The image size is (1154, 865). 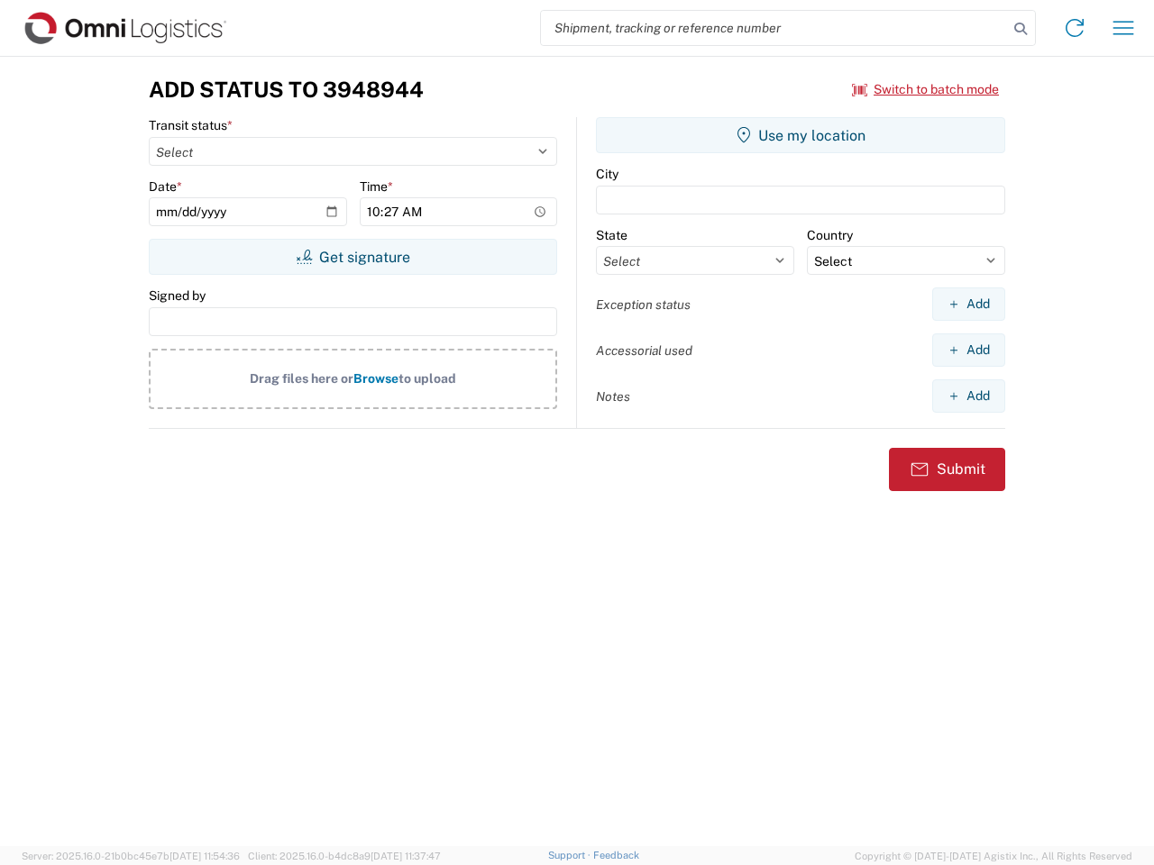 What do you see at coordinates (427, 379) in the screenshot?
I see `span: to upload` at bounding box center [427, 379].